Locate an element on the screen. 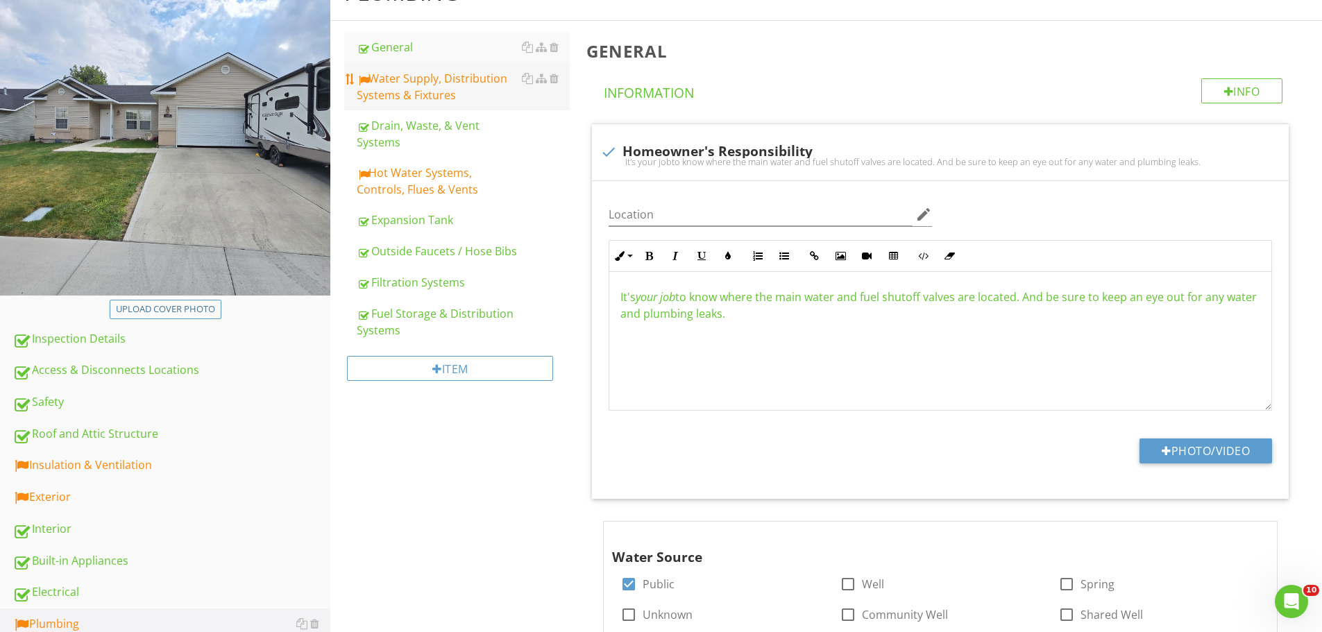  div: Expansion Tank is located at coordinates (463, 220).